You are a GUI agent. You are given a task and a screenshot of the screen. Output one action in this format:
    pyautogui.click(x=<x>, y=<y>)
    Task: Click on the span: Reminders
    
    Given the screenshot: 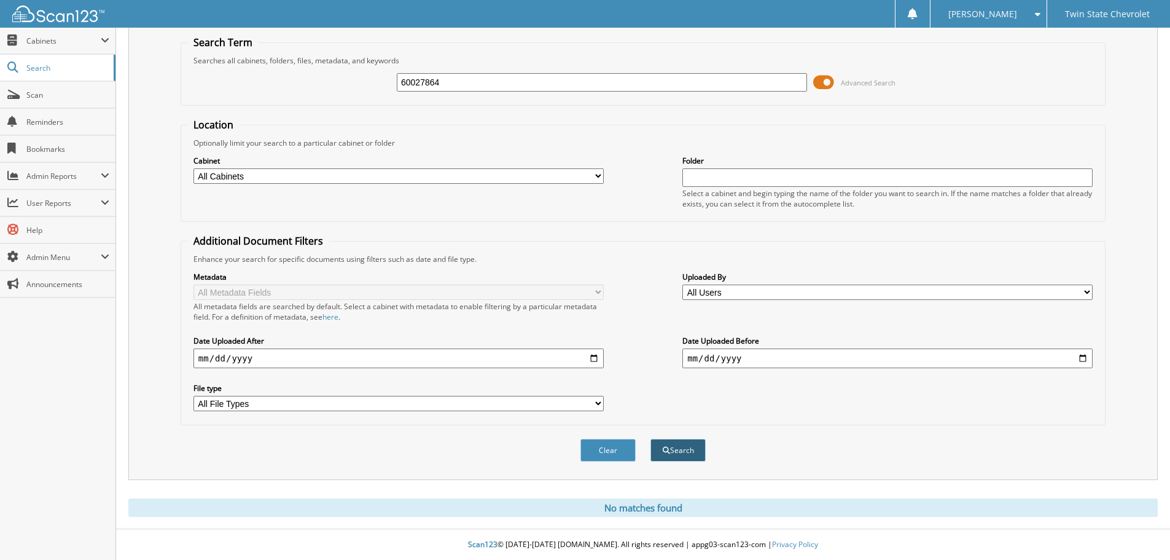 What is the action you would take?
    pyautogui.click(x=68, y=122)
    